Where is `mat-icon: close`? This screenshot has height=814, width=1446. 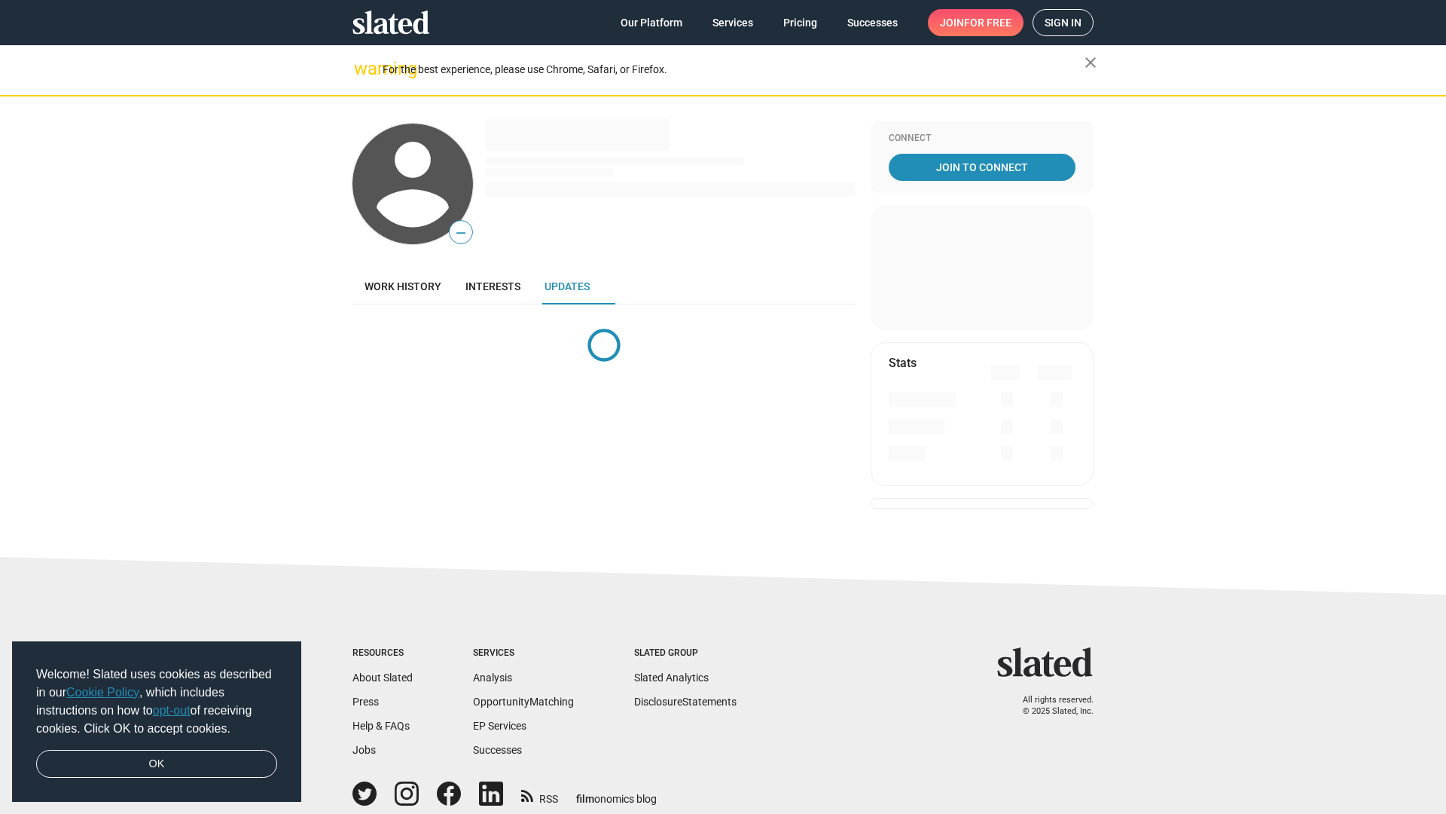 mat-icon: close is located at coordinates (1091, 63).